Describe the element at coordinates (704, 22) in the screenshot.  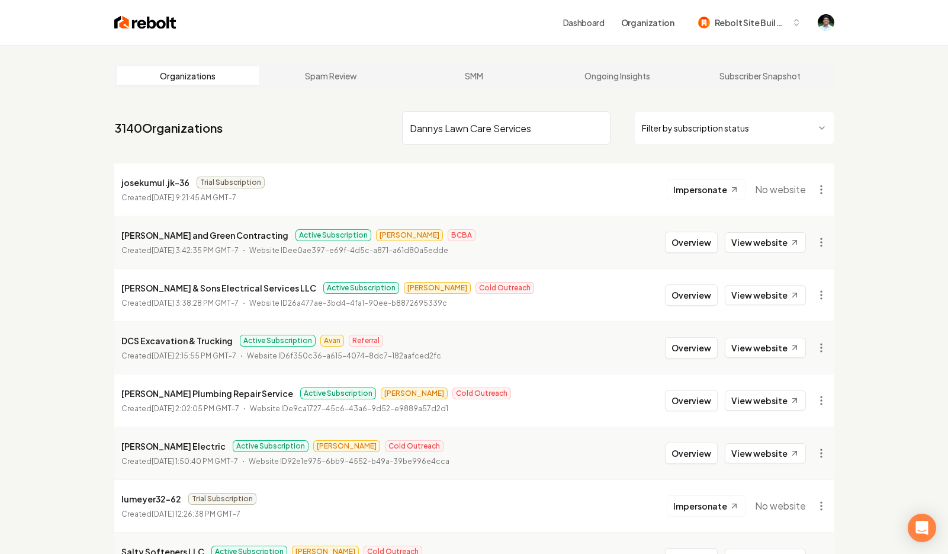
I see `img: Rebolt Site Builder` at that location.